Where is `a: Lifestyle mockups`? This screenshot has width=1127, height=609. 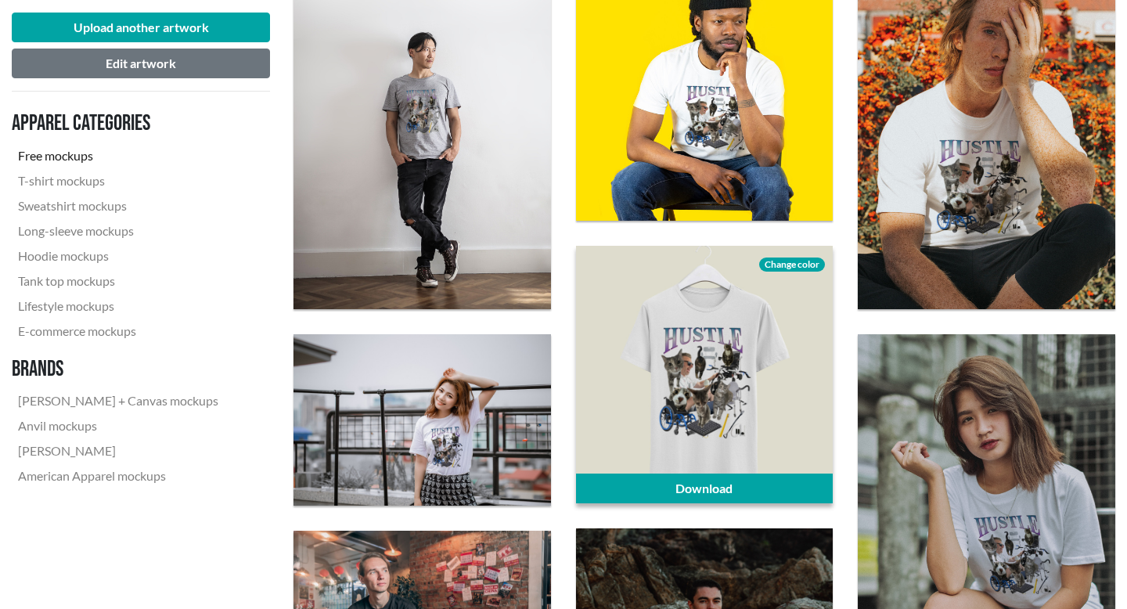
a: Lifestyle mockups is located at coordinates (118, 306).